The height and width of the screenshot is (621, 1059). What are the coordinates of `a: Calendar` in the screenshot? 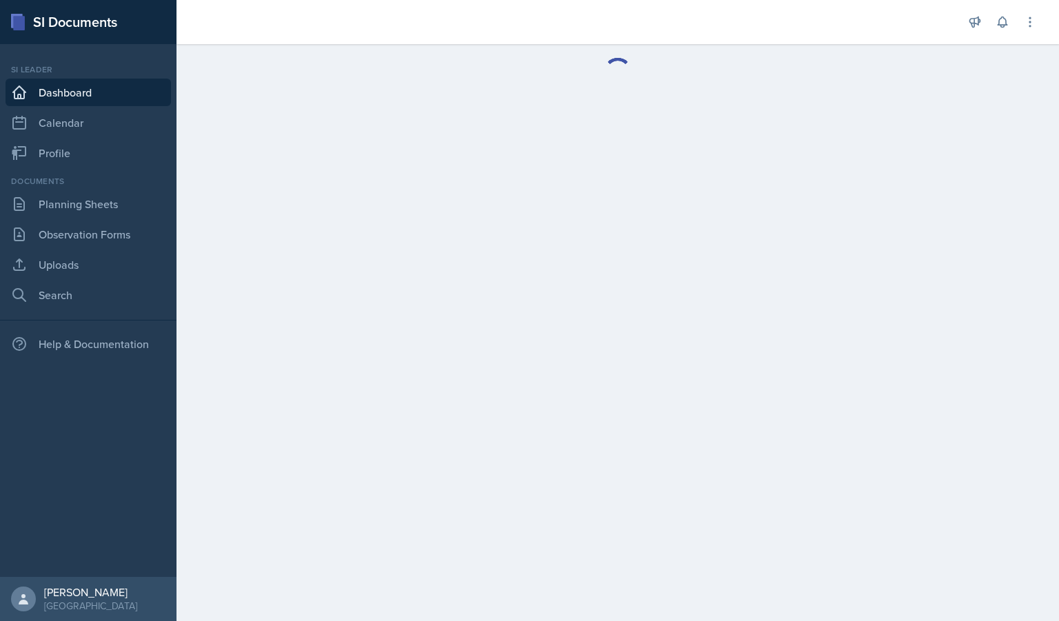 It's located at (88, 123).